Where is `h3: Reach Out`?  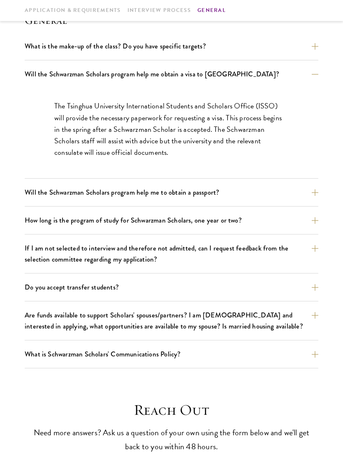 h3: Reach Out is located at coordinates (171, 410).